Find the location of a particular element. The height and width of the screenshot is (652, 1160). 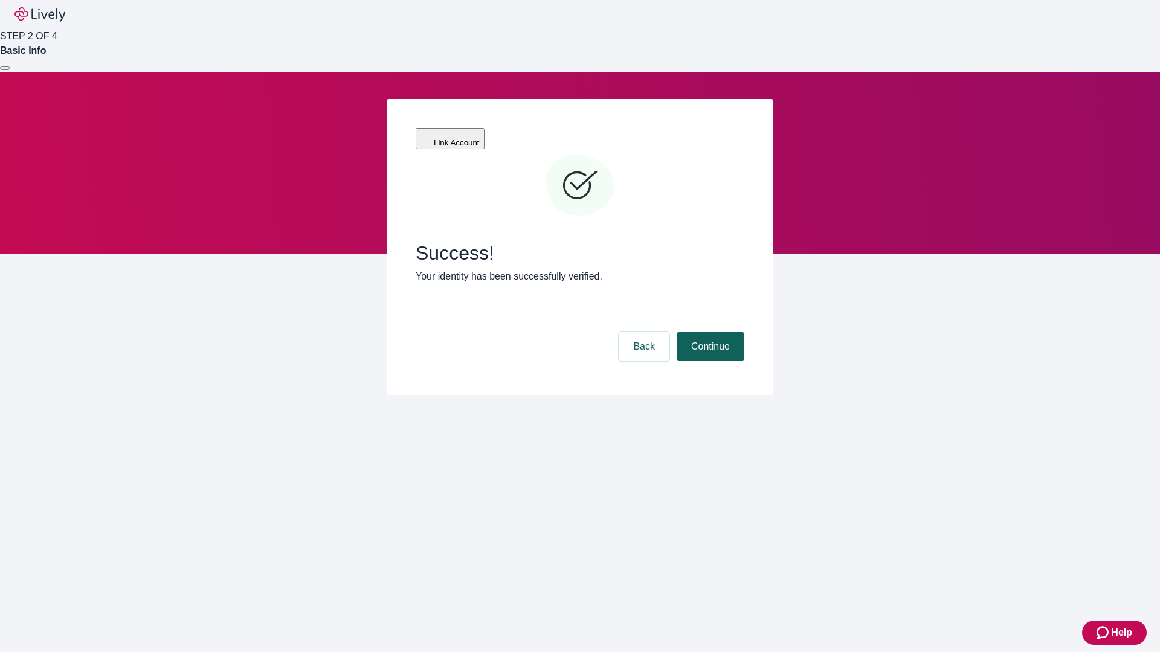

span: Success! is located at coordinates (580, 253).